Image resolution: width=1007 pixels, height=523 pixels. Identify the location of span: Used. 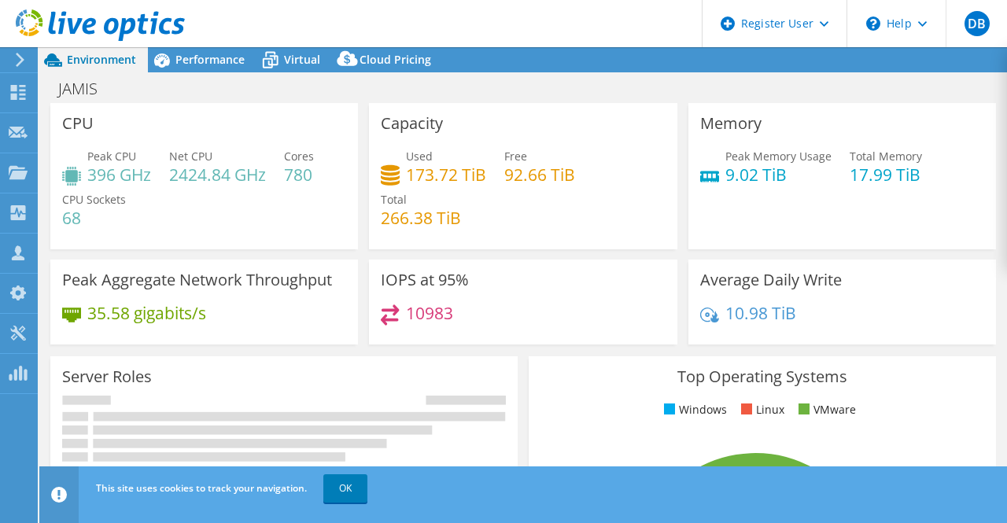
(419, 156).